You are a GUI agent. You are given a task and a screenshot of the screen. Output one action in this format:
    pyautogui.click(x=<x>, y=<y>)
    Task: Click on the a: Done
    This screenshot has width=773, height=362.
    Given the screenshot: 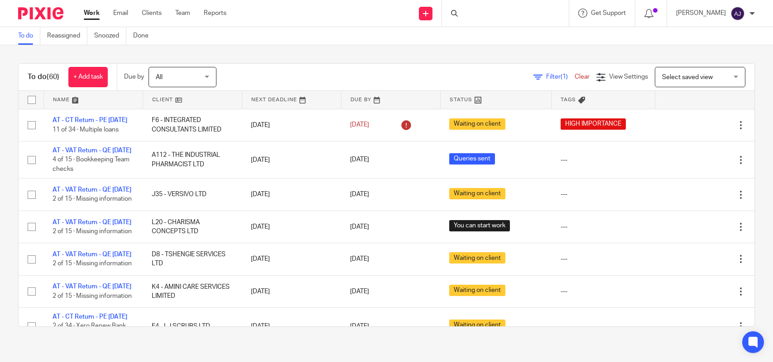 What is the action you would take?
    pyautogui.click(x=144, y=36)
    